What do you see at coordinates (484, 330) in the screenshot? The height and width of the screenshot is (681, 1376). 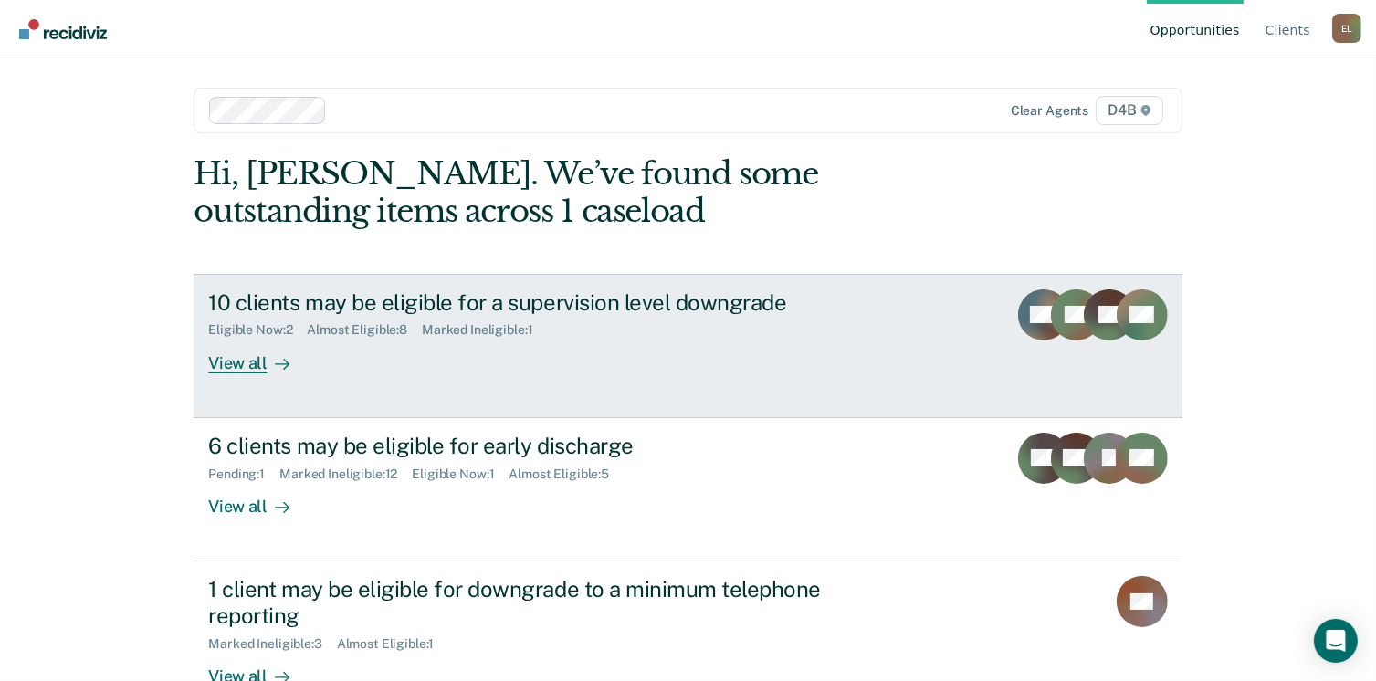 I see `div: Marked Ineligible : 1` at bounding box center [484, 330].